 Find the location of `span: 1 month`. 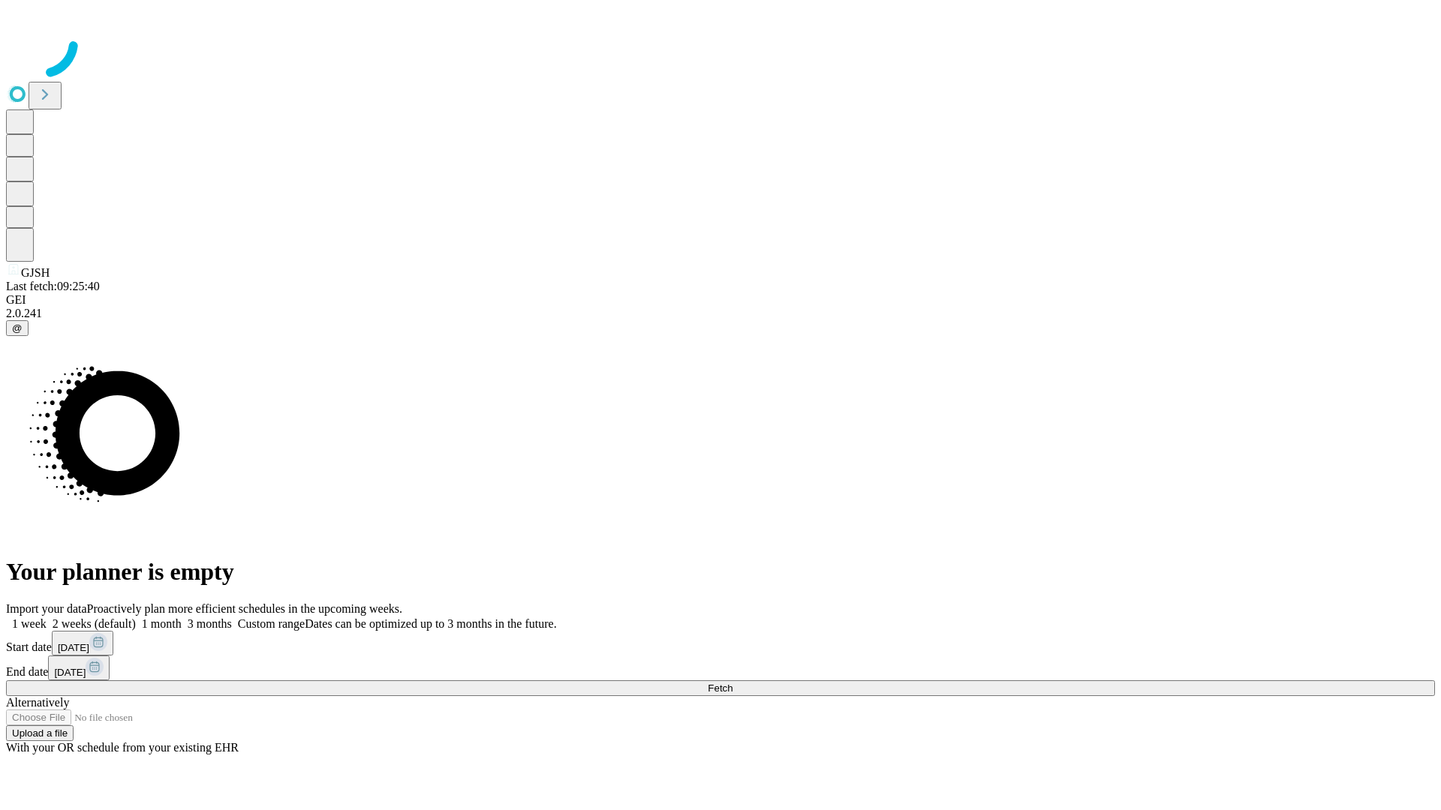

span: 1 month is located at coordinates (161, 624).